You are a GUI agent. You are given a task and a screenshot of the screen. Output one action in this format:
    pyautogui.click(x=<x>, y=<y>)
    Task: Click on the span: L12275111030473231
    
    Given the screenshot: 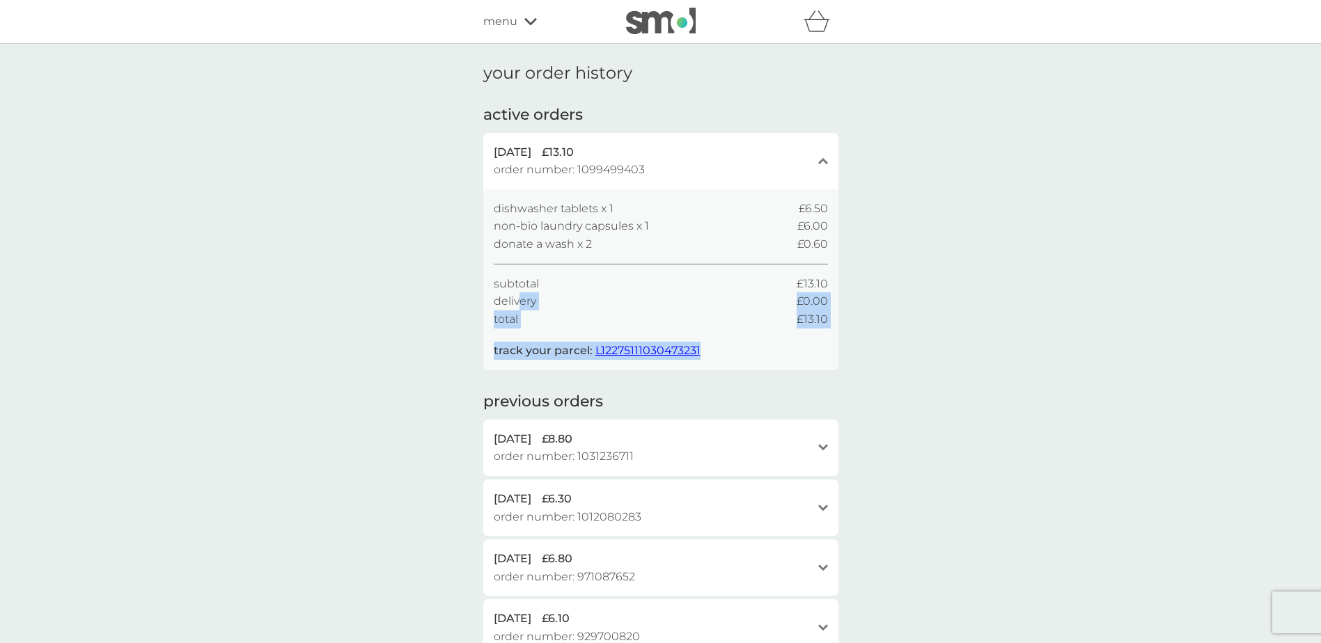 What is the action you would take?
    pyautogui.click(x=647, y=350)
    